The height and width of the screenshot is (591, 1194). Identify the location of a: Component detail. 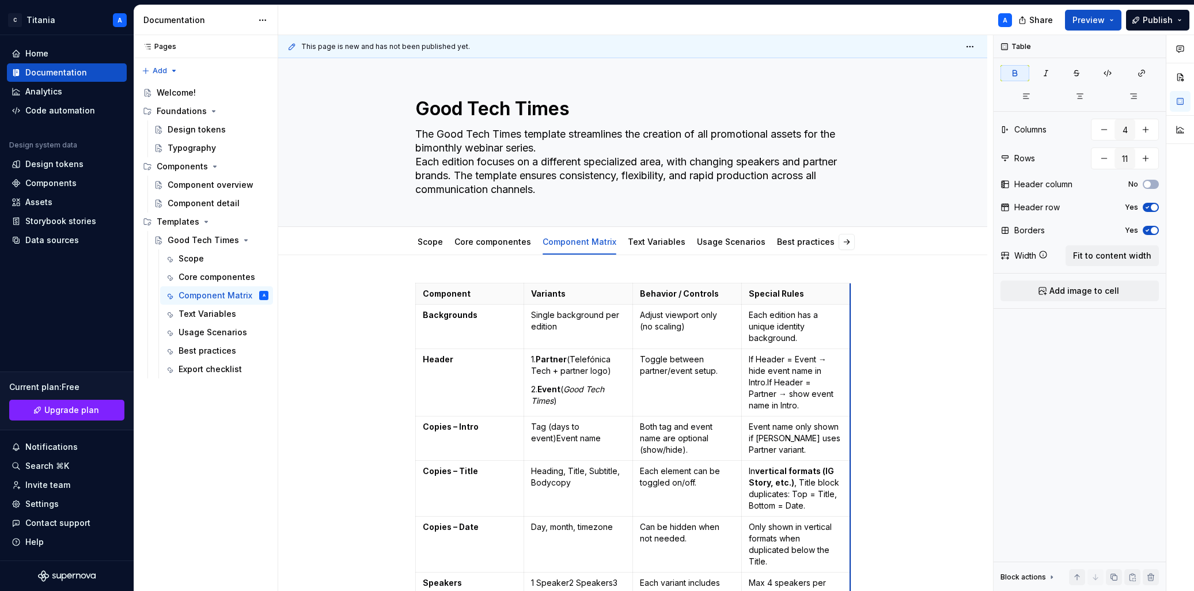
(211, 203).